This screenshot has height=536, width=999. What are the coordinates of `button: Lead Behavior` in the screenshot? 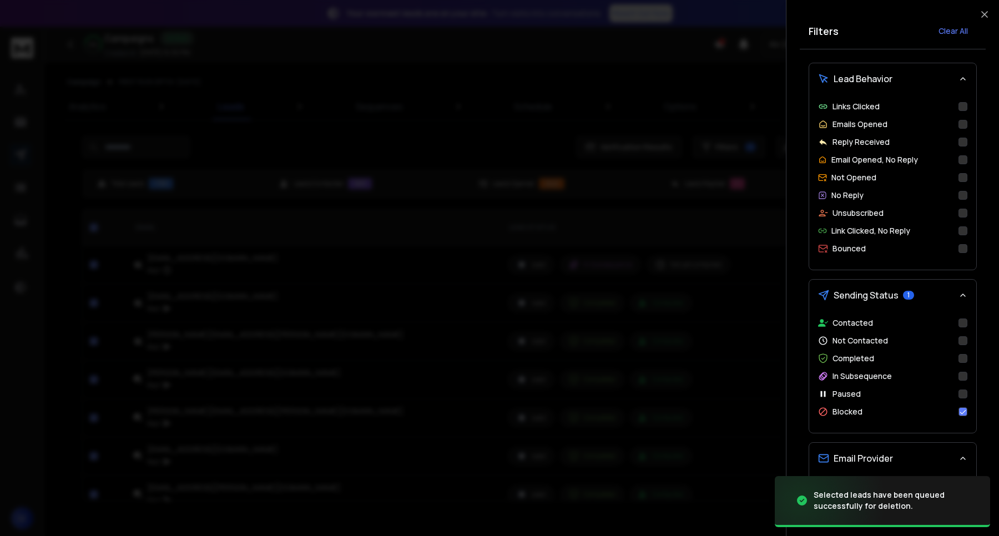 It's located at (893, 79).